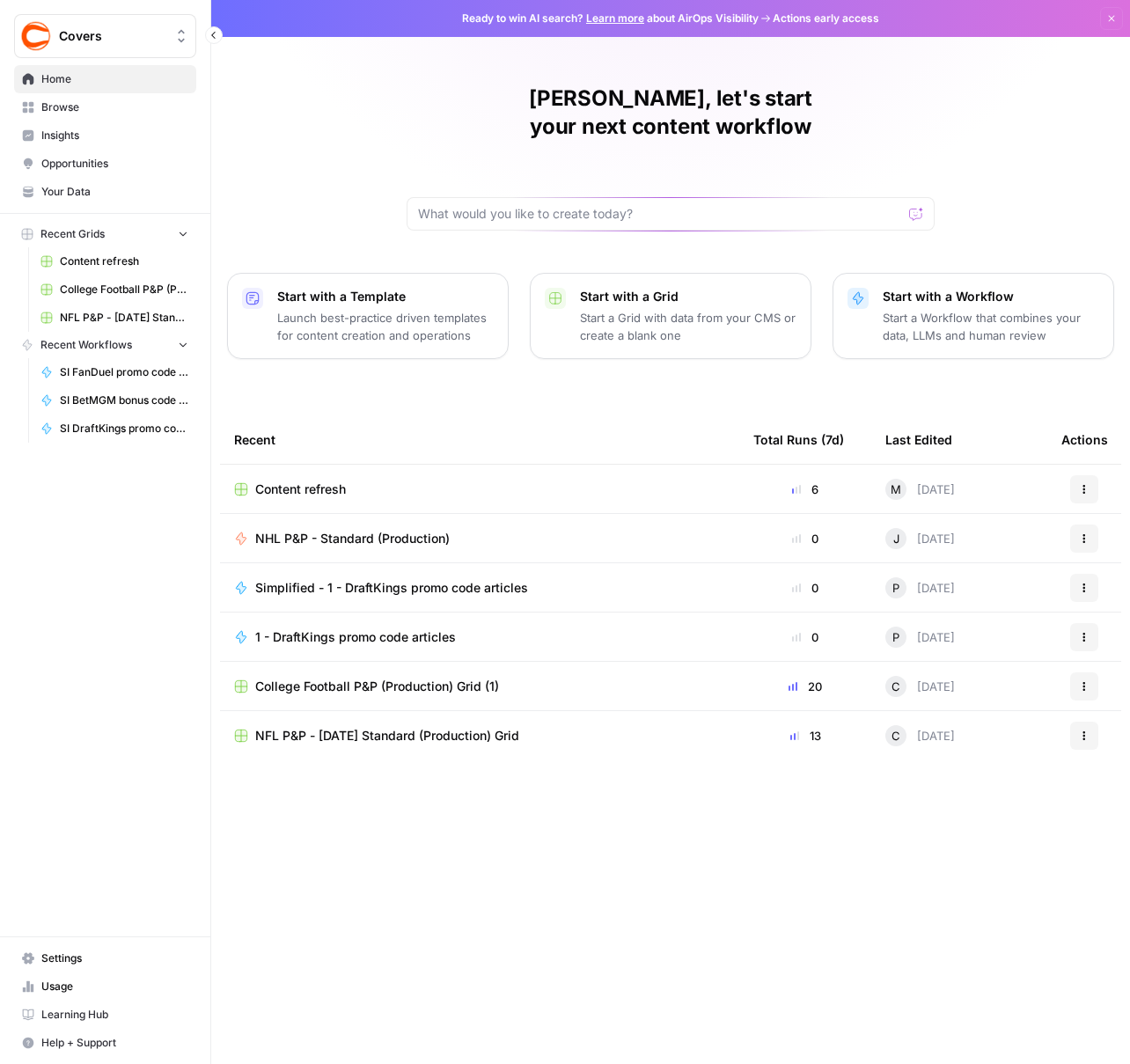 The width and height of the screenshot is (1130, 1064). Describe the element at coordinates (115, 1043) in the screenshot. I see `span: Help + Support` at that location.